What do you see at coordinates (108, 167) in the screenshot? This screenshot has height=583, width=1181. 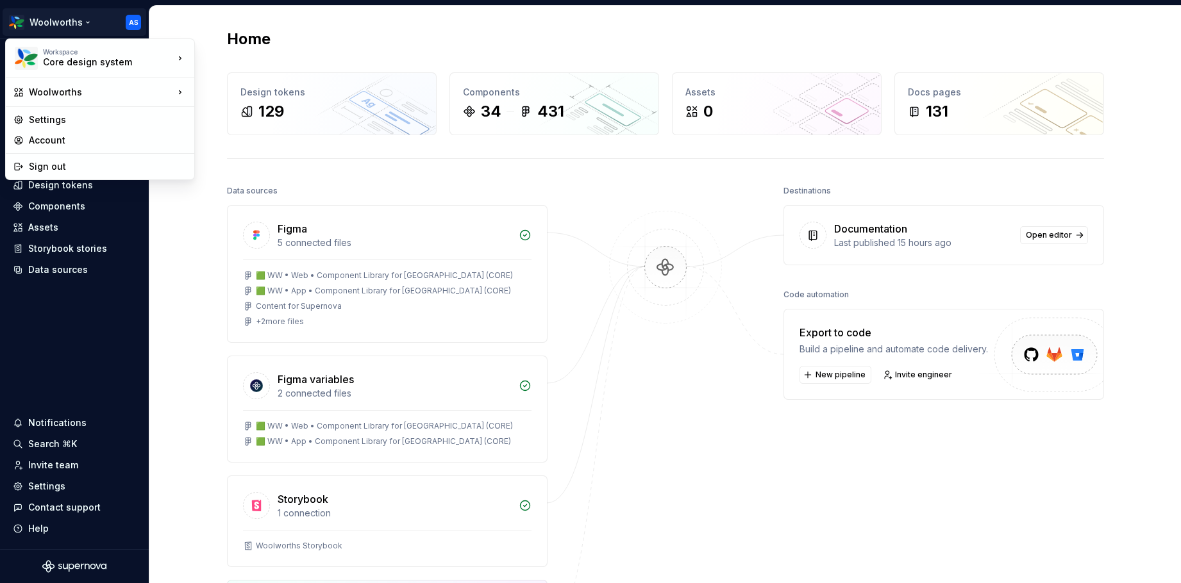 I see `div: Sign out` at bounding box center [108, 167].